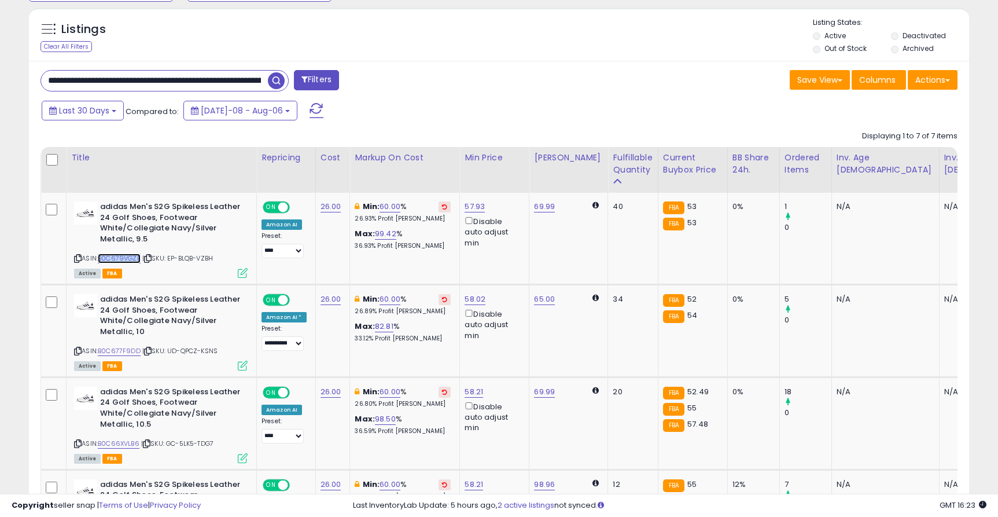 This screenshot has height=517, width=998. I want to click on div: 34, so click(631, 299).